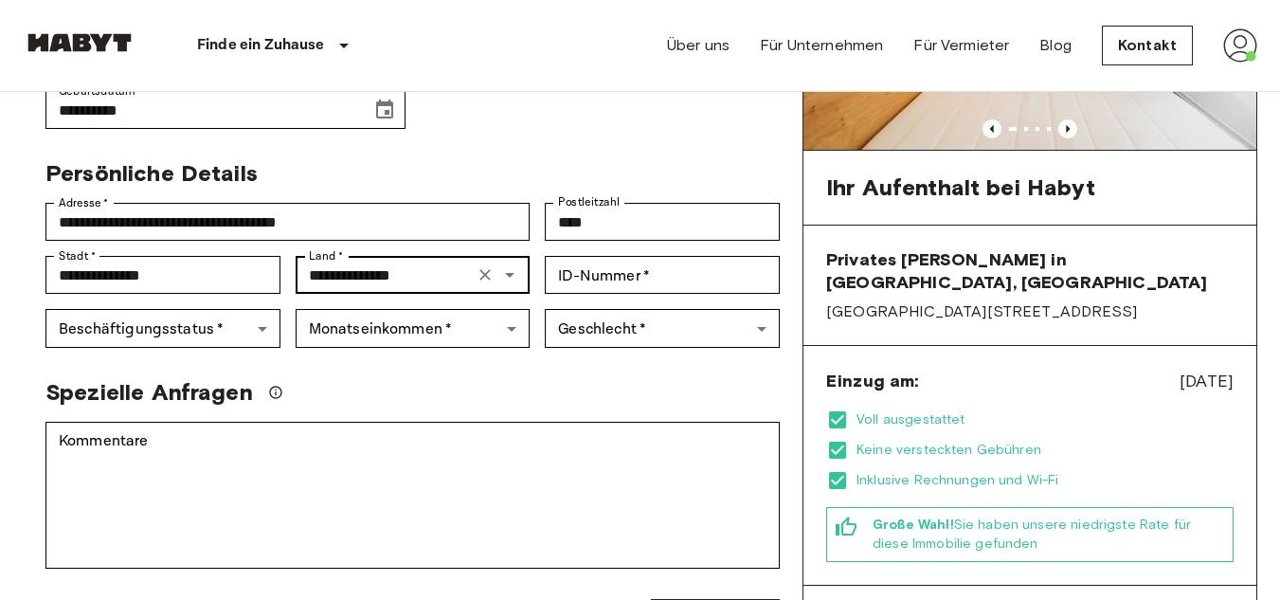 The width and height of the screenshot is (1280, 600). I want to click on b: Große Wahl!, so click(914, 524).